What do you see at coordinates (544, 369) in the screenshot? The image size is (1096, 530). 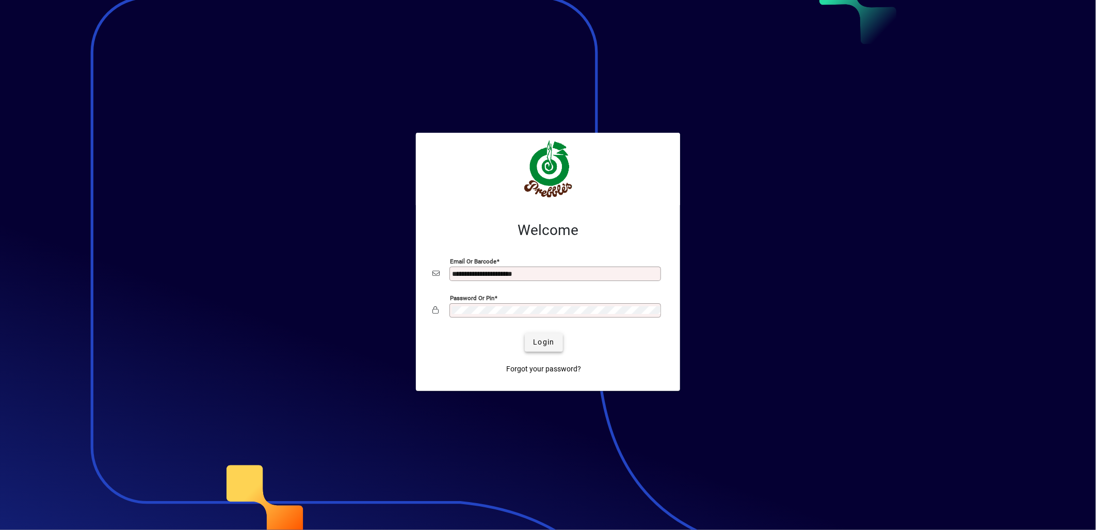 I see `a: Forgot your password?` at bounding box center [544, 369].